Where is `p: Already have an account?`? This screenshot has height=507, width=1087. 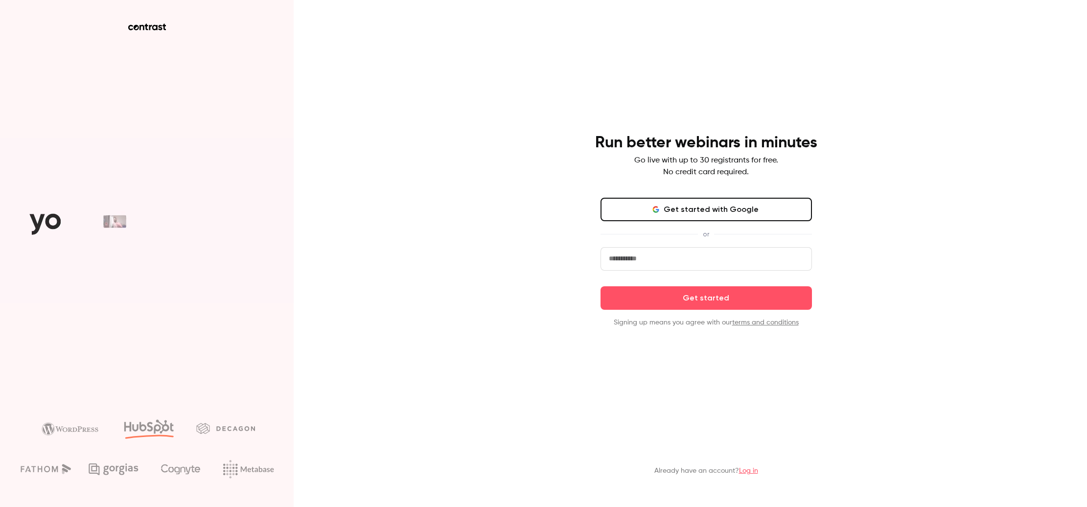 p: Already have an account? is located at coordinates (706, 471).